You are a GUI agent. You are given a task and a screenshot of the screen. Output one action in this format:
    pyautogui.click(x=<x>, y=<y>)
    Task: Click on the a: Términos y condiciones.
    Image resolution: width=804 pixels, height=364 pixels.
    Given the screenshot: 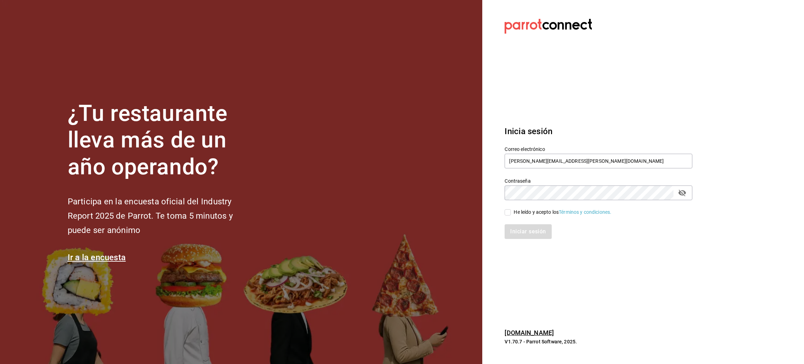 What is the action you would take?
    pyautogui.click(x=585, y=212)
    